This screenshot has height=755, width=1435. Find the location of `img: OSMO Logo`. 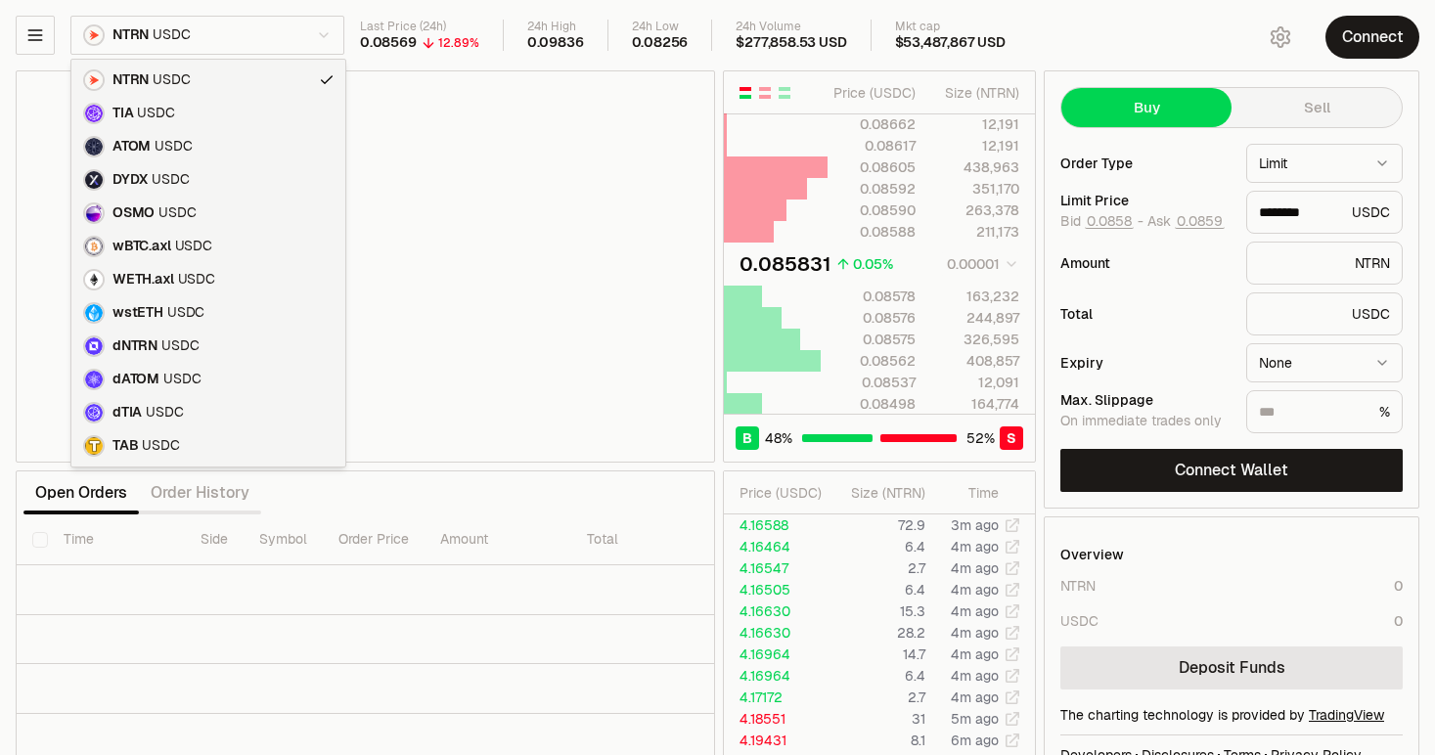

img: OSMO Logo is located at coordinates (94, 213).